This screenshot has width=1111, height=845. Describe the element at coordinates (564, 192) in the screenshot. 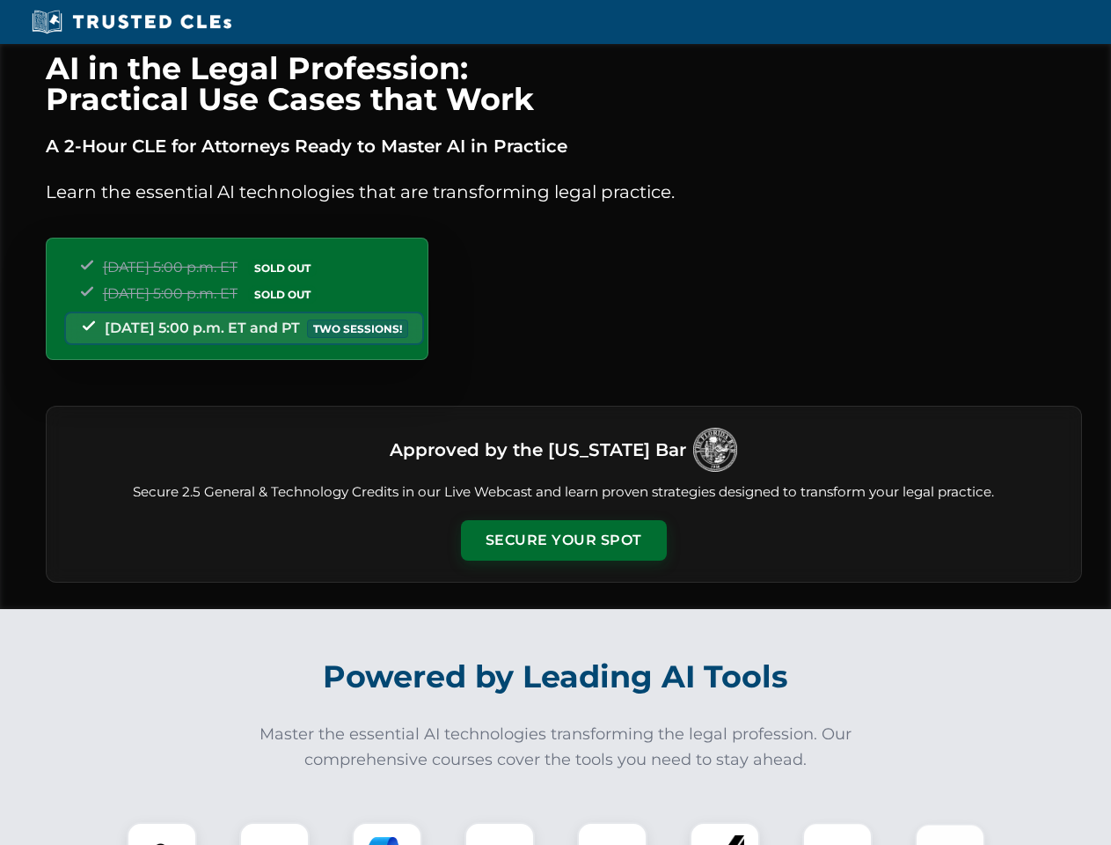

I see `p: Learn the essential AI technologies that are transforming legal practice.` at that location.